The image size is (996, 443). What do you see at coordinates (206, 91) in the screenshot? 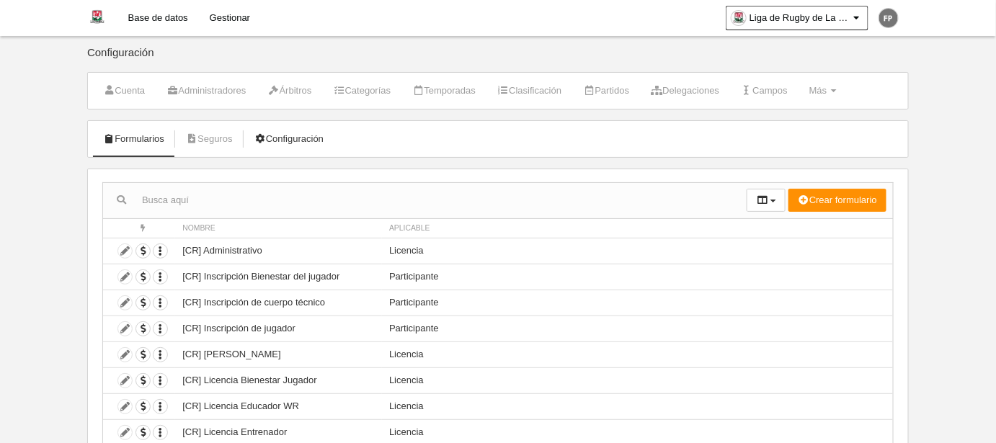
I see `a: Administradores` at bounding box center [206, 91].